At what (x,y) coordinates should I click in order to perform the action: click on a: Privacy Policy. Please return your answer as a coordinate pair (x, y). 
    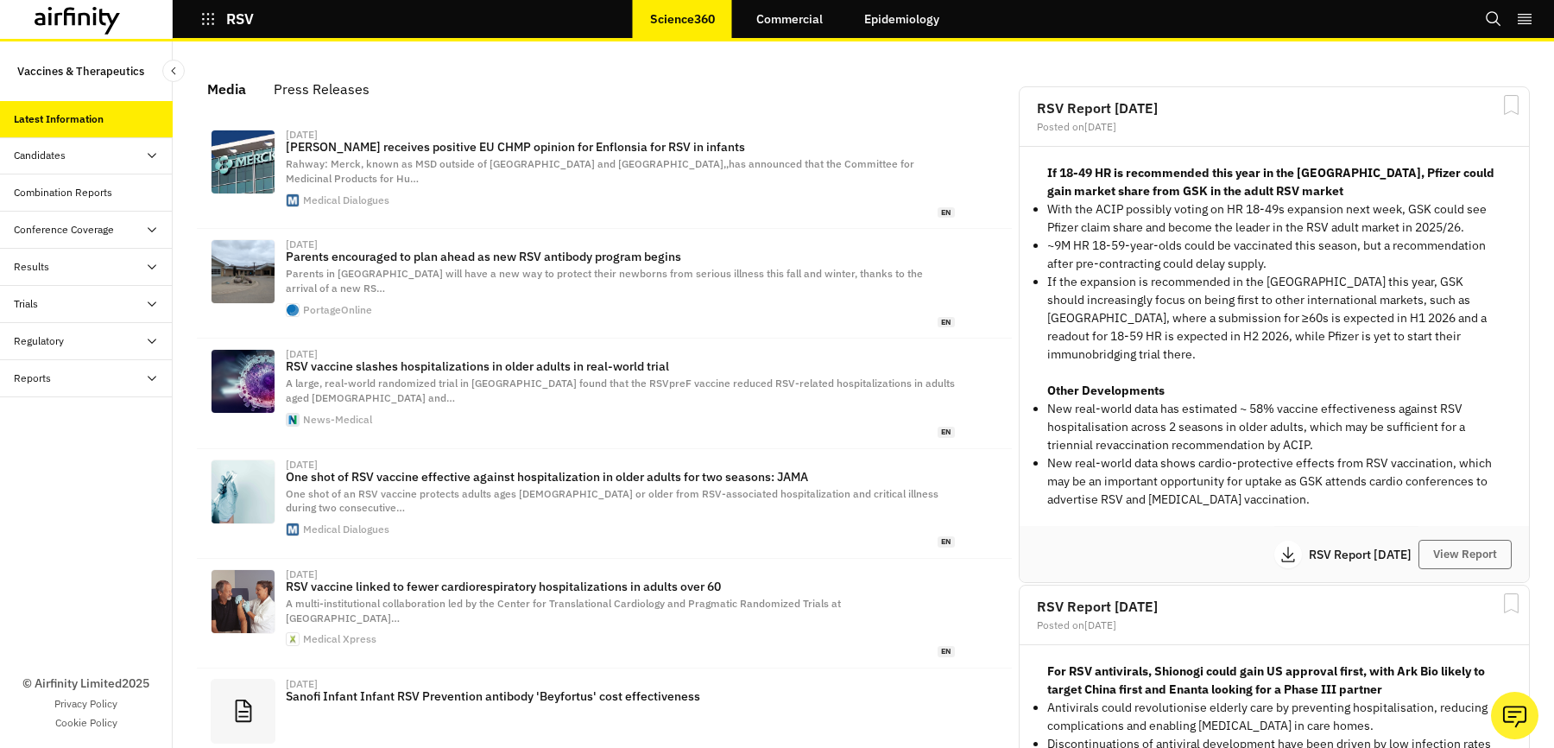
    Looking at the image, I should click on (85, 704).